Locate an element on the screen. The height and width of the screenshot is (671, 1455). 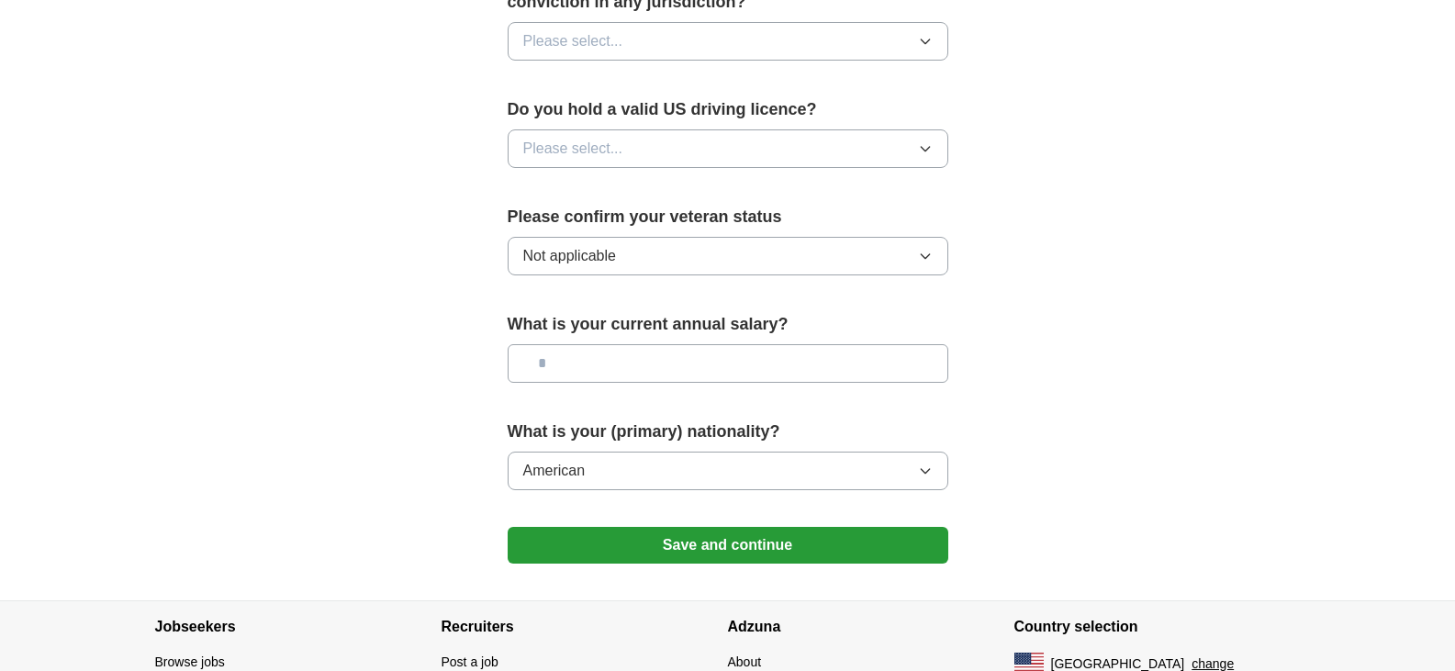
span: Not applicable is located at coordinates (569, 256).